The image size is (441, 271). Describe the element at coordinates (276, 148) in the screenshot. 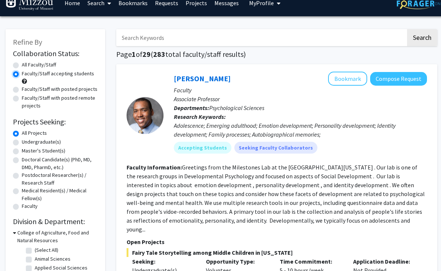

I see `mat-chip: Seeking Faculty Collaborators` at that location.